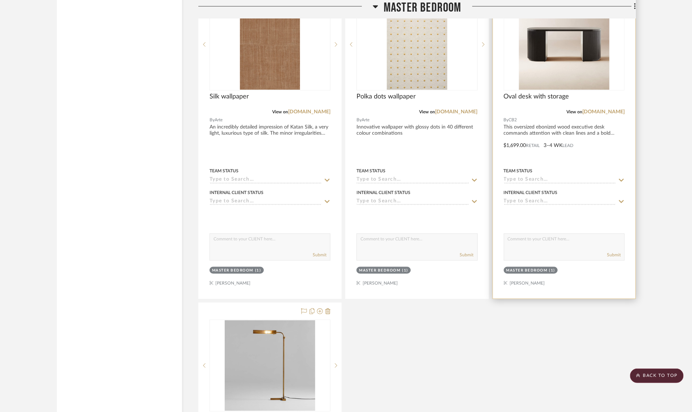 The image size is (692, 412). What do you see at coordinates (270, 366) in the screenshot?
I see `img: Task Floor Lamp` at bounding box center [270, 366].